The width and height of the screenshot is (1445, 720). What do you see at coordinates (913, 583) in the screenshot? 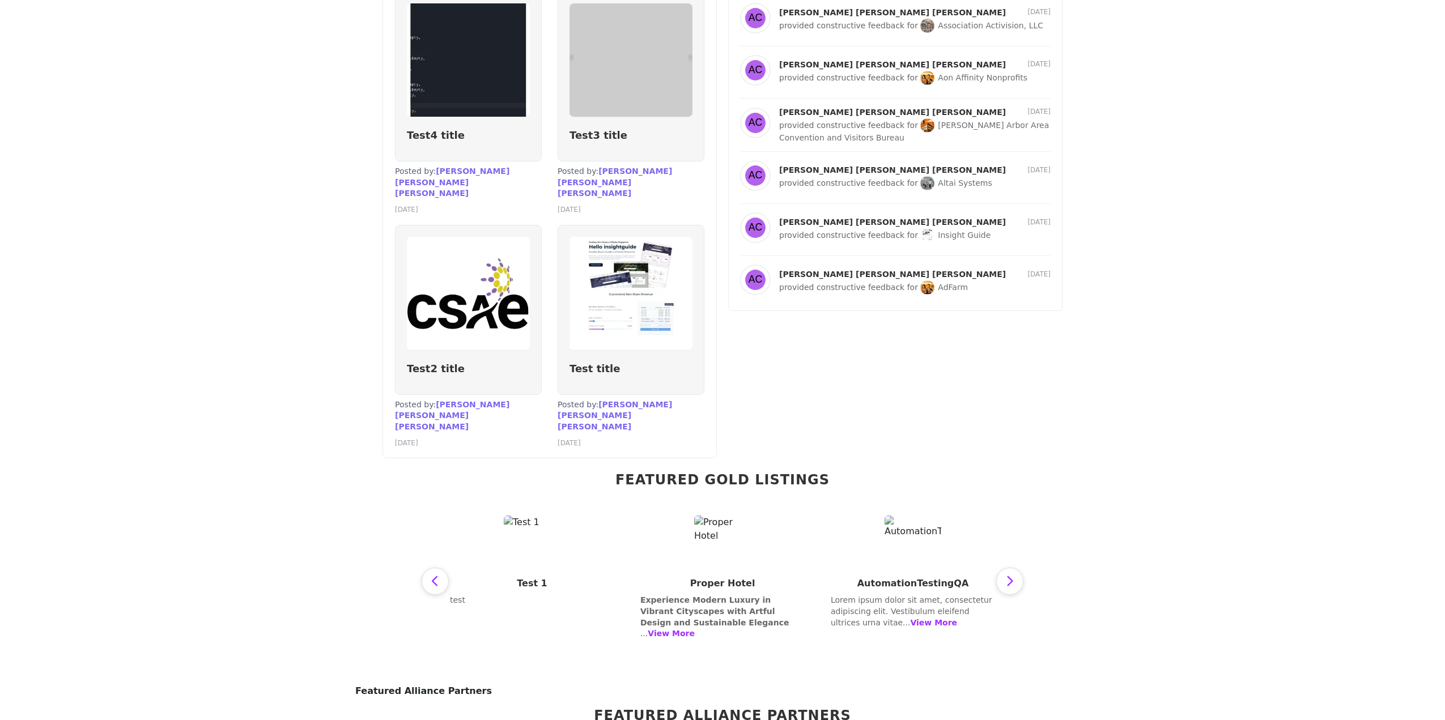
I see `a: AutomationTestingQA` at bounding box center [913, 583].